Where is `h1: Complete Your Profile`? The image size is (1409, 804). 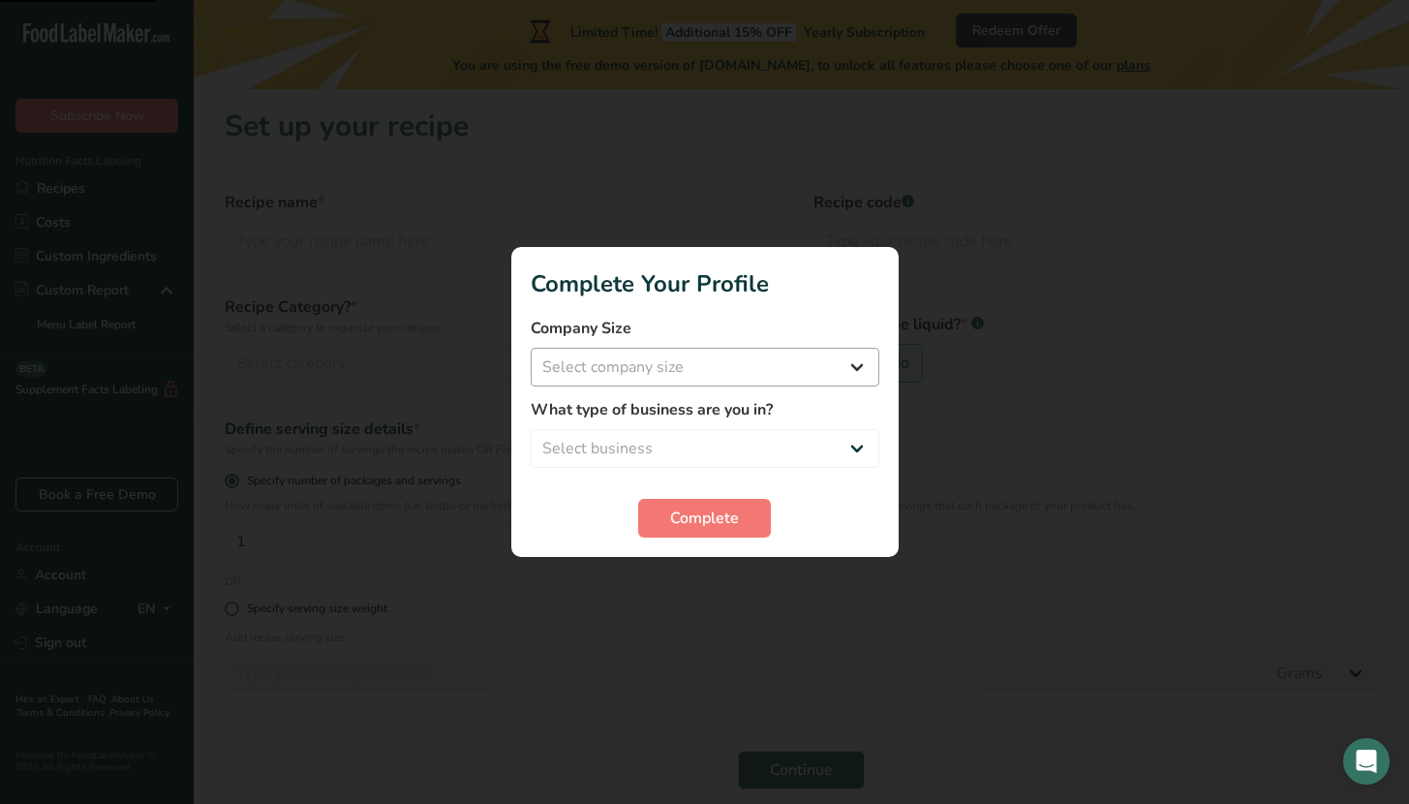 h1: Complete Your Profile is located at coordinates (705, 284).